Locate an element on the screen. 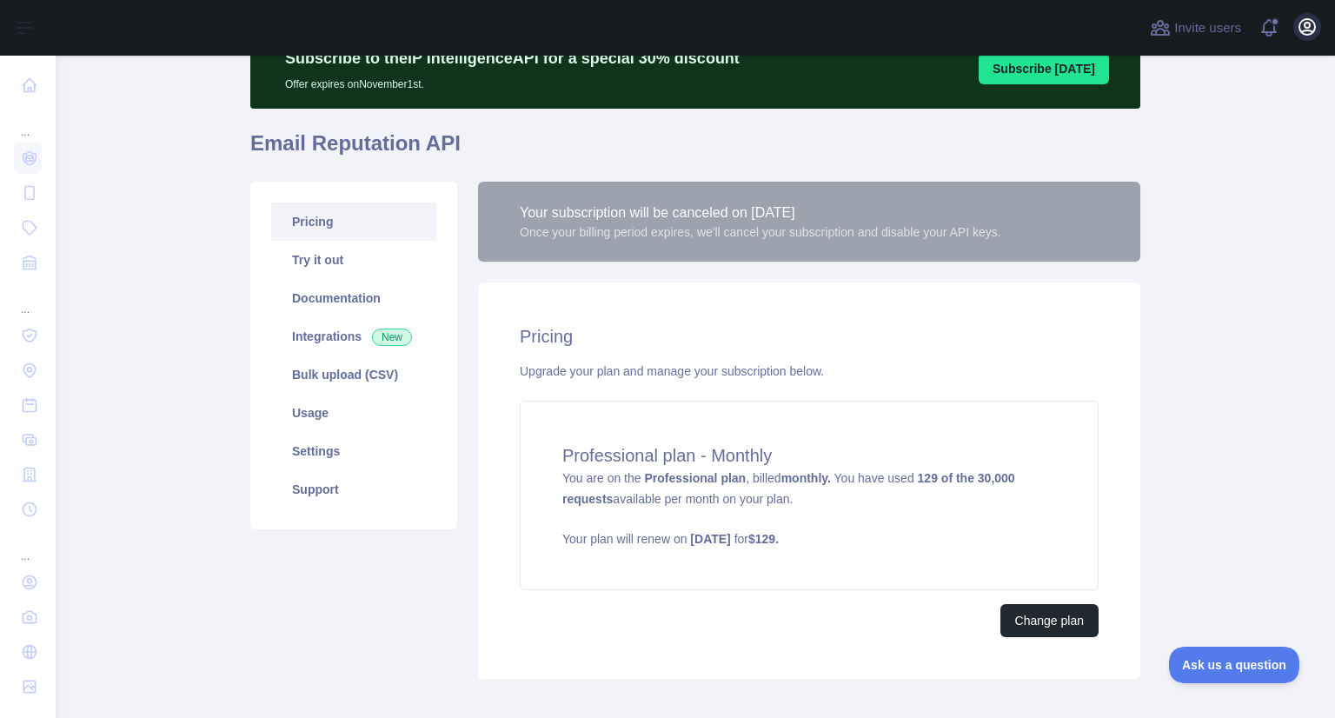 This screenshot has height=718, width=1335. a: Integrations New is located at coordinates (354, 336).